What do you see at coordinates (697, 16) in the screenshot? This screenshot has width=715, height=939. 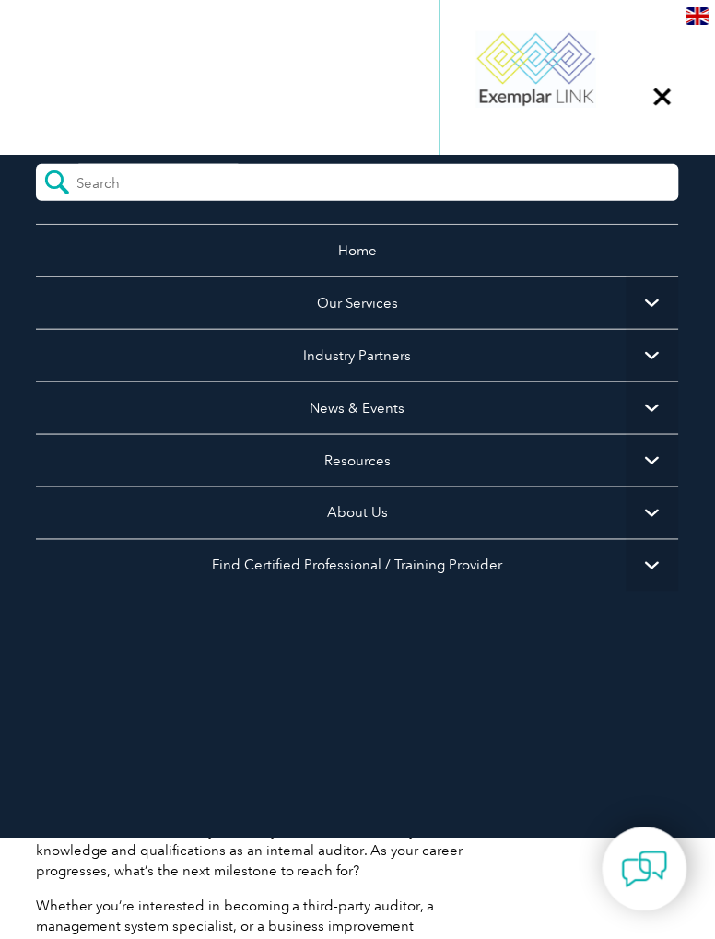 I see `img: en` at bounding box center [697, 16].